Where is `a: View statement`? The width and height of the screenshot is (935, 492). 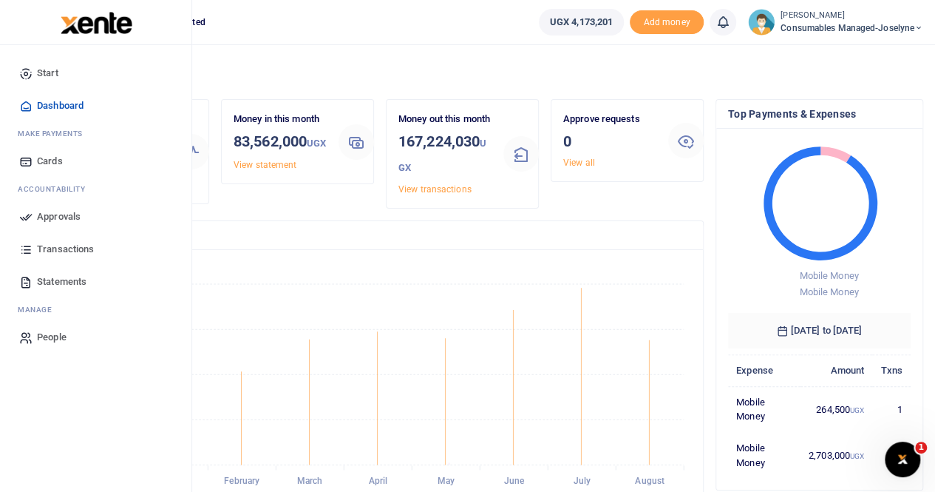
a: View statement is located at coordinates (265, 165).